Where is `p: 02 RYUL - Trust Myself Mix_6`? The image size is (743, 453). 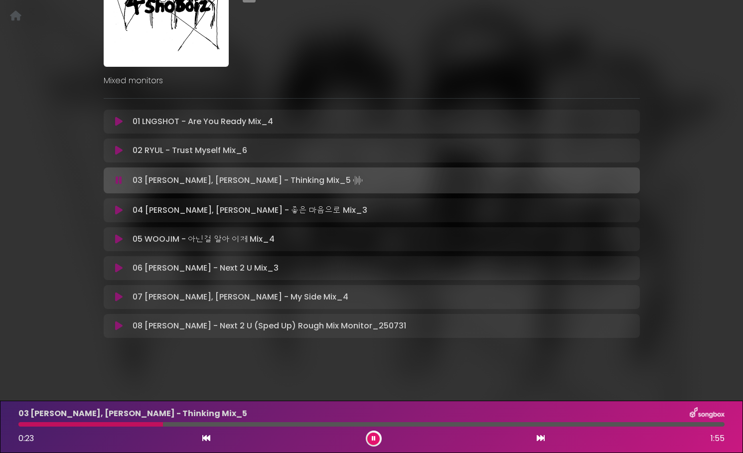
p: 02 RYUL - Trust Myself Mix_6 is located at coordinates (190, 150).